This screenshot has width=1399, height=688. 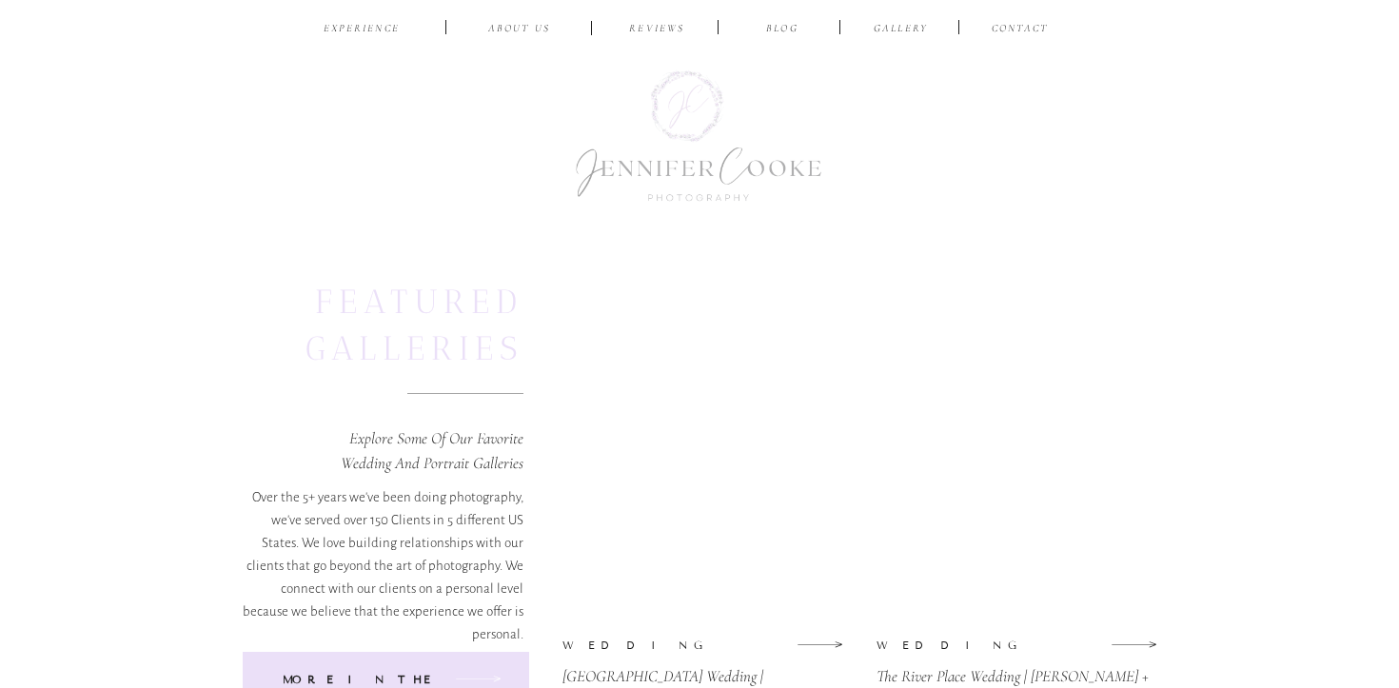 I want to click on nav: CONTACT, so click(x=1020, y=30).